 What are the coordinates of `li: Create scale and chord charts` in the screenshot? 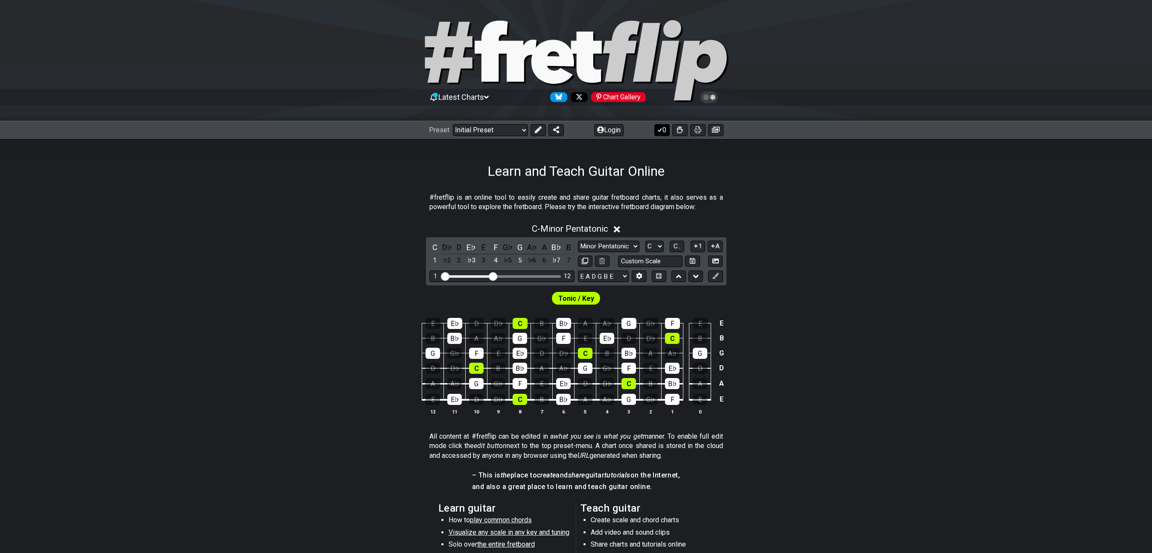 It's located at (652, 522).